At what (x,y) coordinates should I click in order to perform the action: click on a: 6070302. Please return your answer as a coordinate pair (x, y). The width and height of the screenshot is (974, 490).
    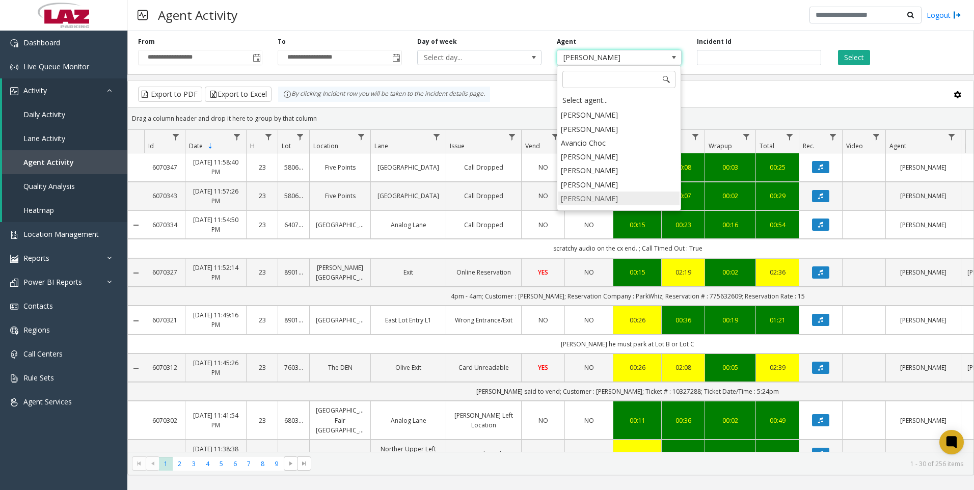
    Looking at the image, I should click on (165, 420).